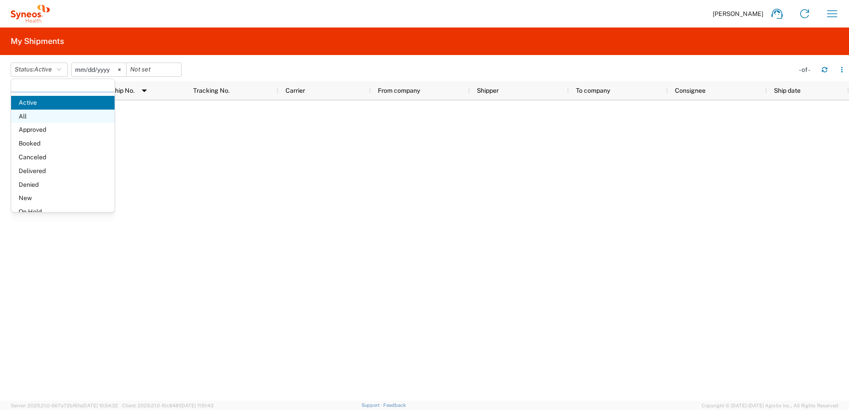 The image size is (849, 410). Describe the element at coordinates (806, 70) in the screenshot. I see `div: - of -` at that location.